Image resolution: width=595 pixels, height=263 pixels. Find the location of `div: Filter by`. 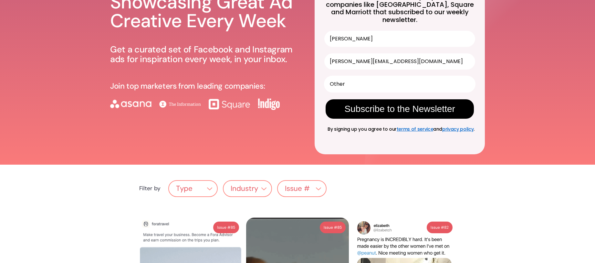

div: Filter by is located at coordinates (150, 188).